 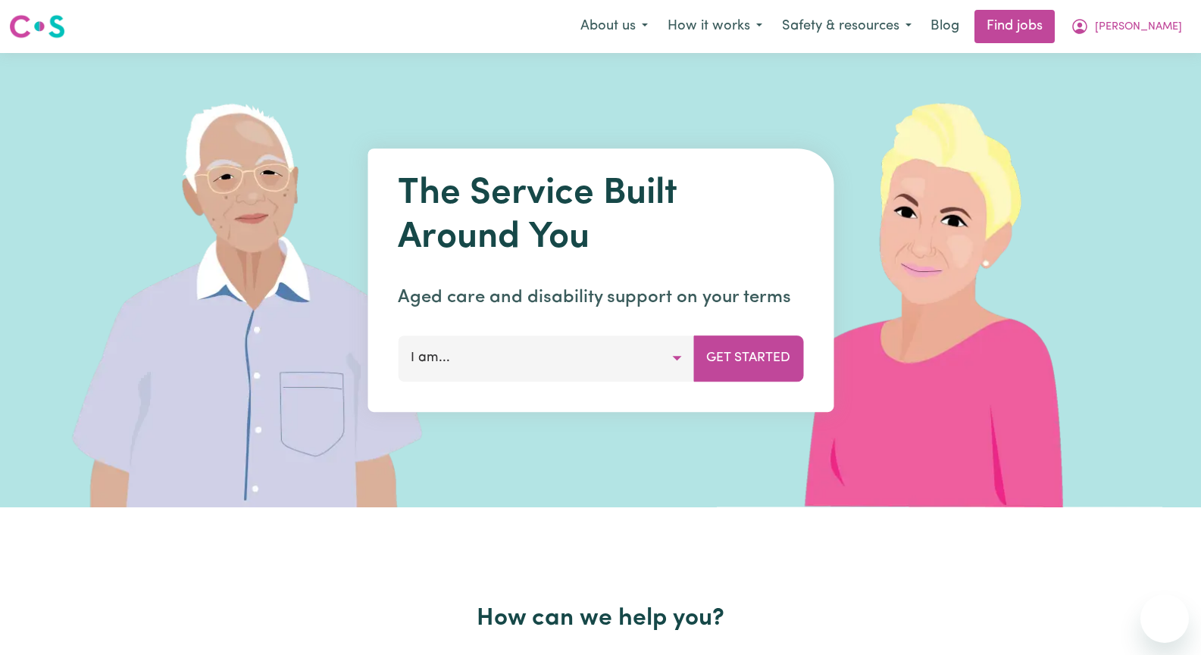 I want to click on p: Aged care and disability support on your terms, so click(x=600, y=298).